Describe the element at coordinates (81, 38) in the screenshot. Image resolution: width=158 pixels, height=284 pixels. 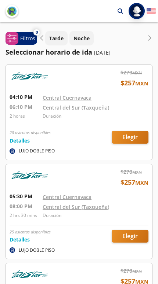
I see `button: Noche` at that location.